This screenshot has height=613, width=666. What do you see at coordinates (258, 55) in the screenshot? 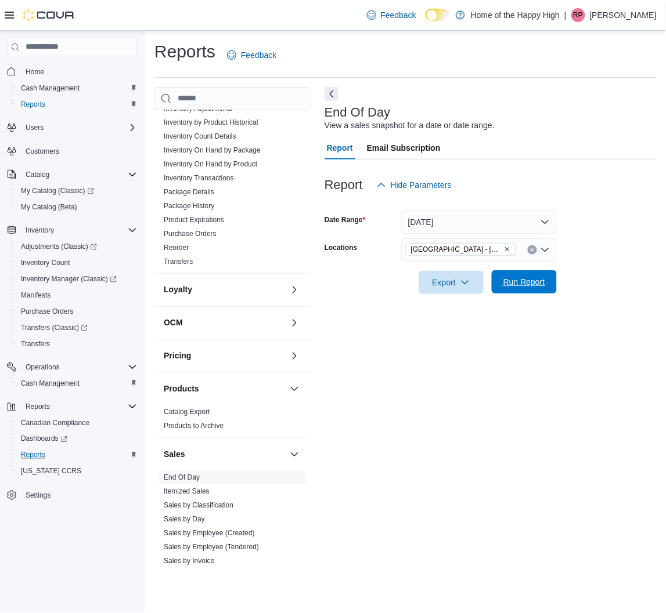
I see `span: Feedback` at bounding box center [258, 55].